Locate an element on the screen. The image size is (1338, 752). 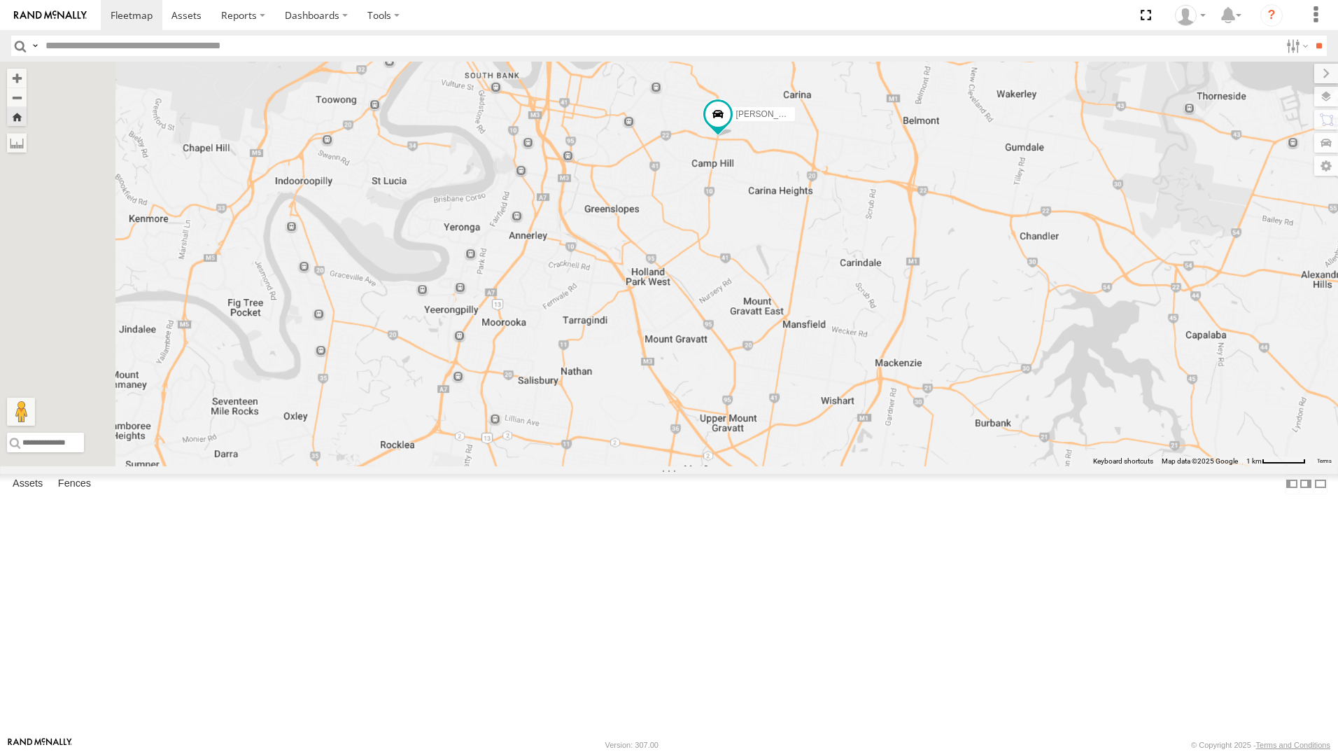
div: Version: 307.00 is located at coordinates (632, 745).